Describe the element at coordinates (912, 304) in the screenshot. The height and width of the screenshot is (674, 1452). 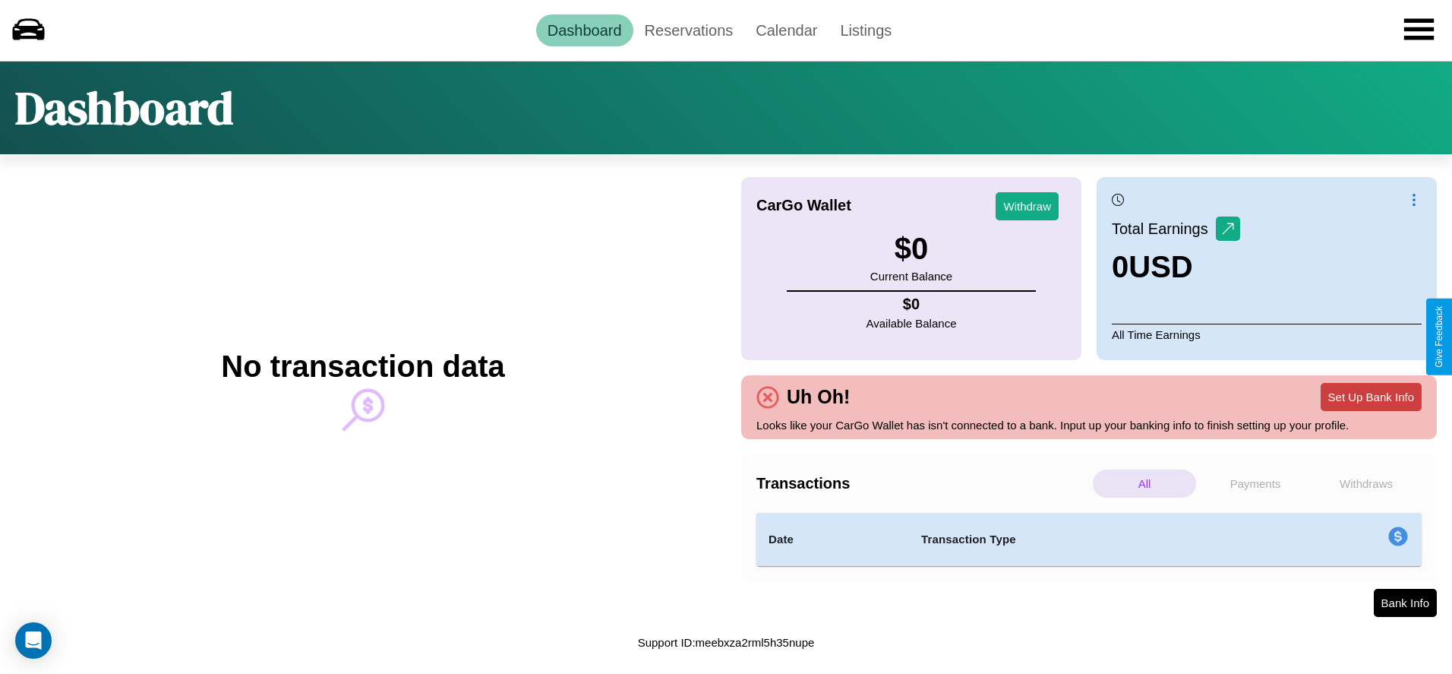
I see `h4: $ 0` at that location.